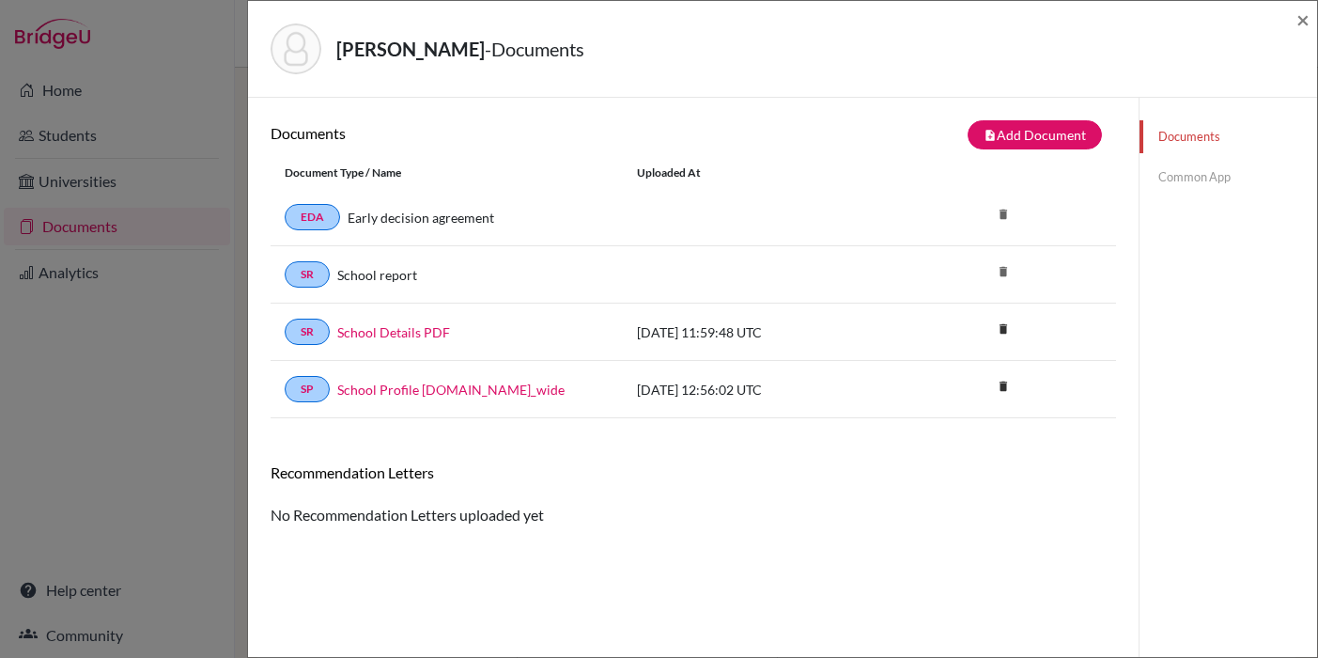 The width and height of the screenshot is (1318, 658). I want to click on button: Close, so click(1303, 20).